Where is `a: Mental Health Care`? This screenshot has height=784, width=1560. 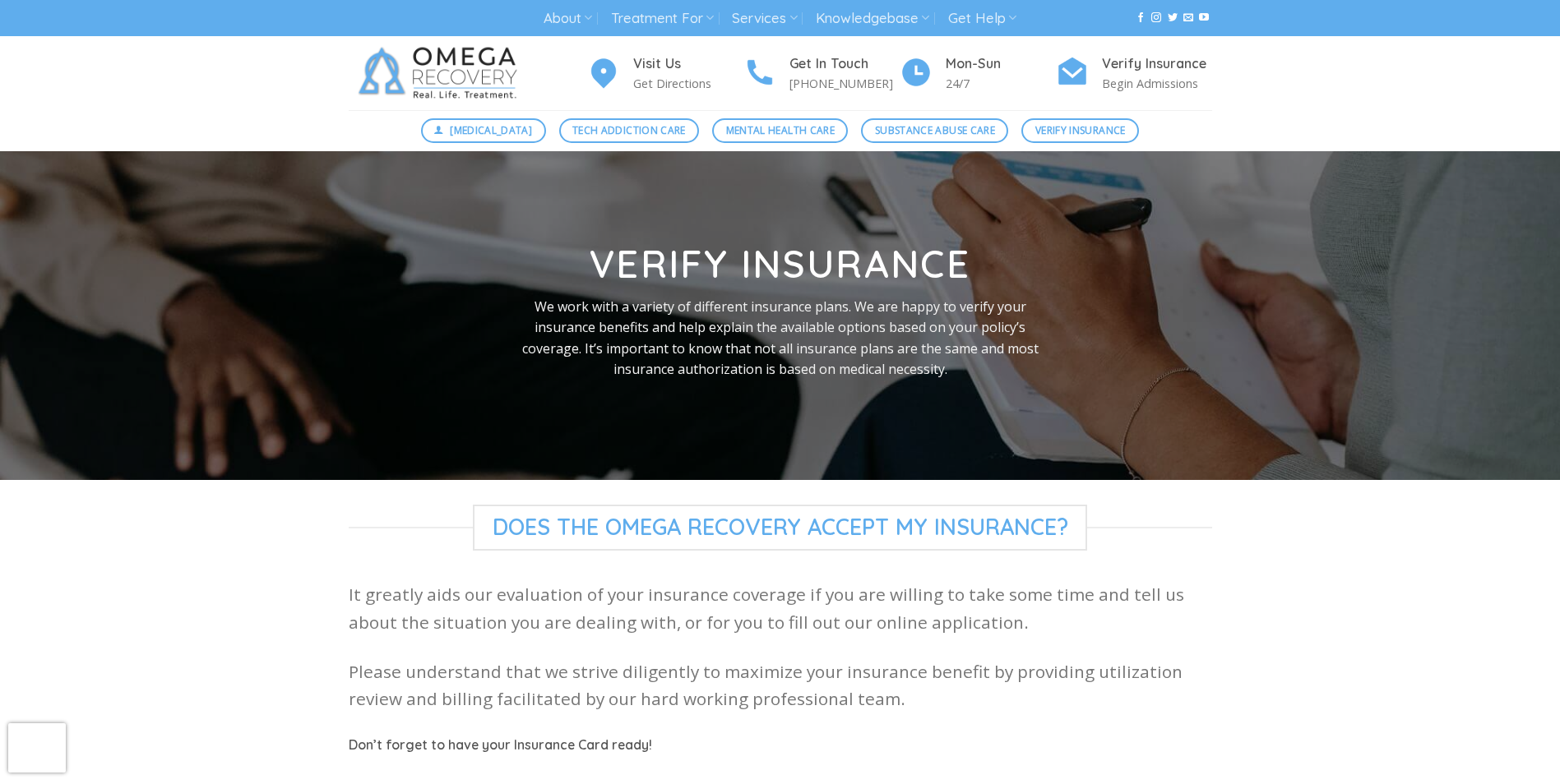 a: Mental Health Care is located at coordinates (780, 131).